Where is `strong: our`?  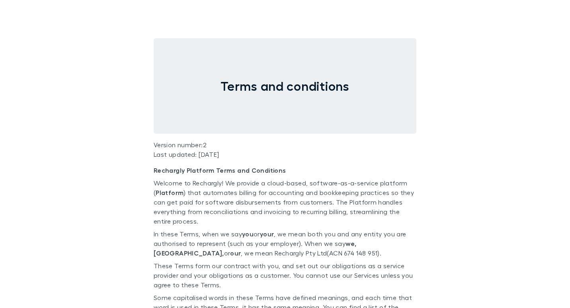
strong: our is located at coordinates (235, 253).